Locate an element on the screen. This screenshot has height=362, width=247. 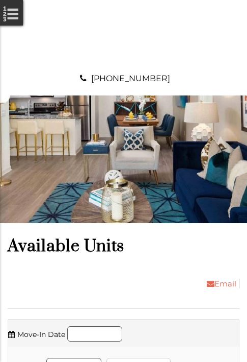
label: Move-In Date is located at coordinates (37, 334).